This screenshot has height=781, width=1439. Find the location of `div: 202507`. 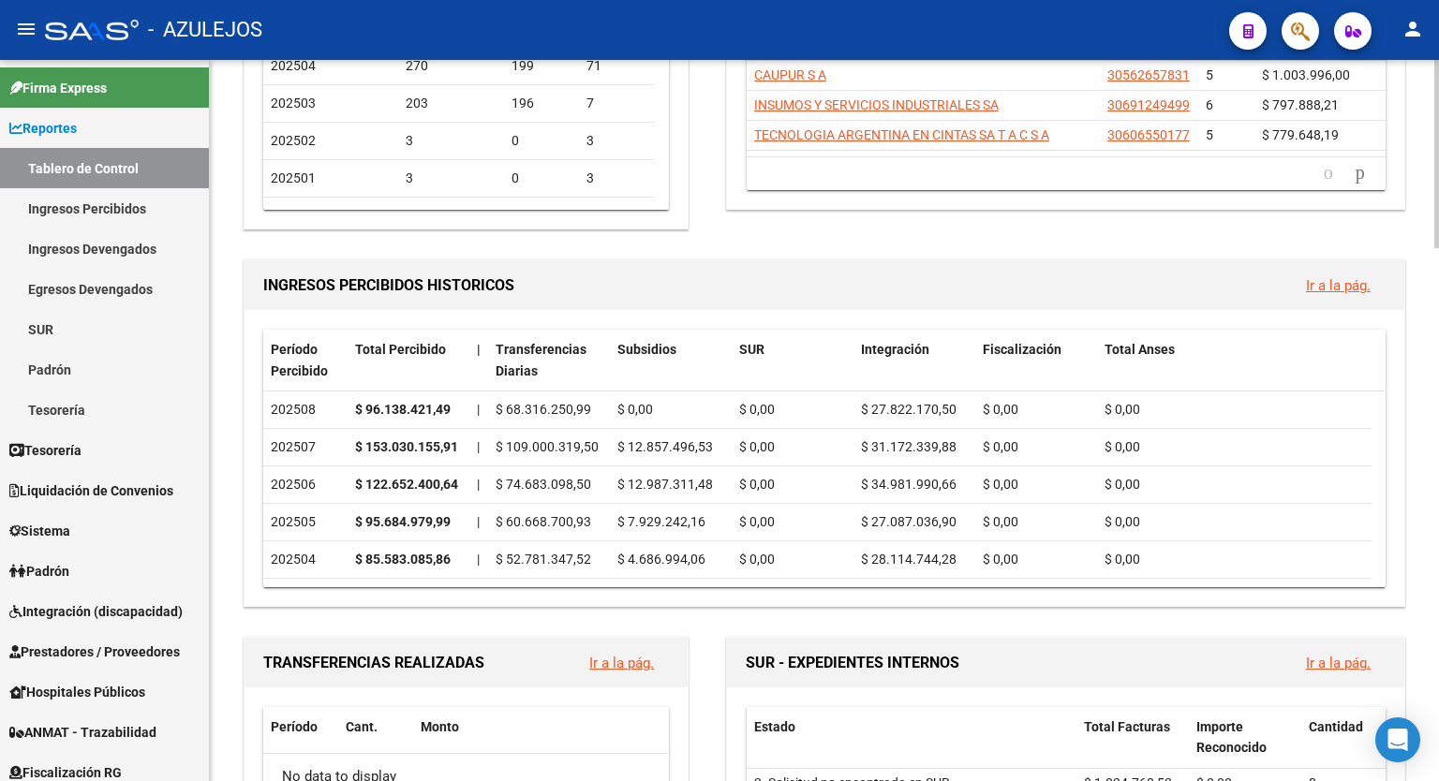

div: 202507 is located at coordinates (305, 447).